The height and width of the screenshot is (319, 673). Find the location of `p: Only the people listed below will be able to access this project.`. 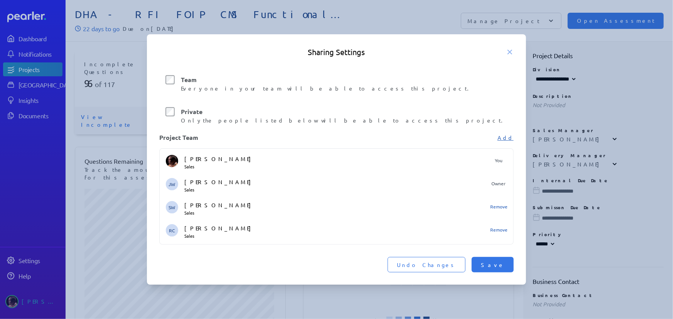

p: Only the people listed below will be able to access this project. is located at coordinates (344, 120).